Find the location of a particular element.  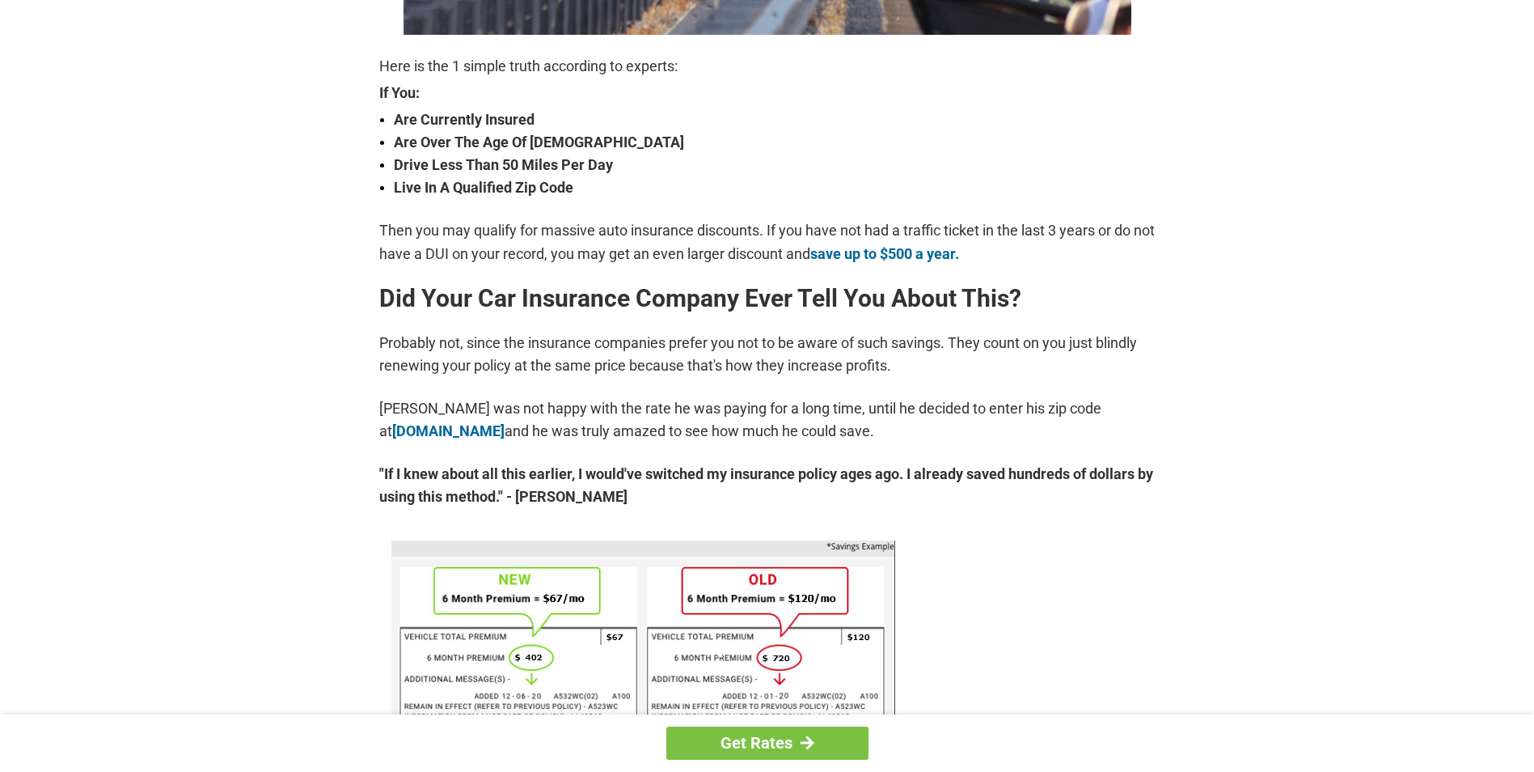

strong: If You: is located at coordinates (767, 93).